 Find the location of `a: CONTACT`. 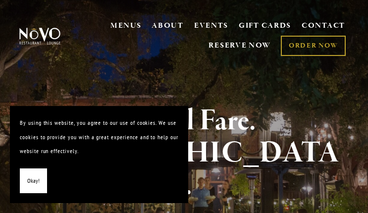

a: CONTACT is located at coordinates (324, 26).